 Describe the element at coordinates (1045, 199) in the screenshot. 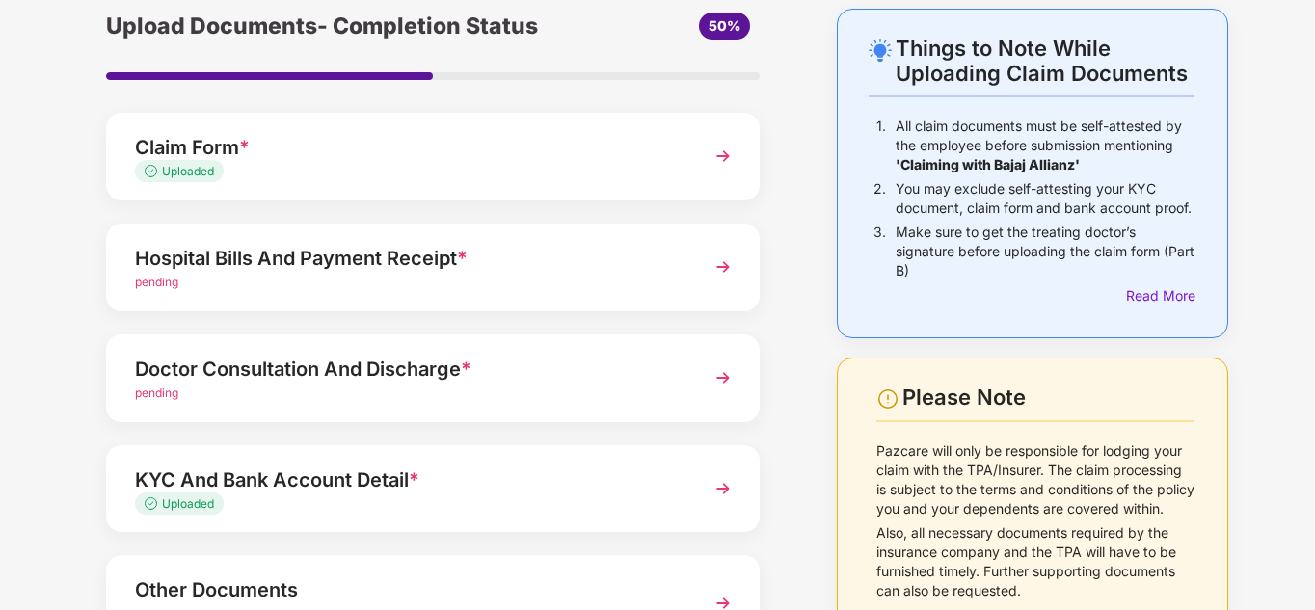

I see `p: You may exclude self-attesting your KYC document, claim form and bank account proof.` at that location.